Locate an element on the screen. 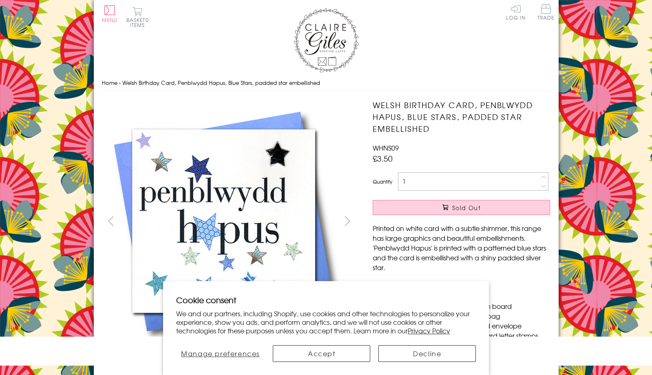  span: 0 items is located at coordinates (139, 22).